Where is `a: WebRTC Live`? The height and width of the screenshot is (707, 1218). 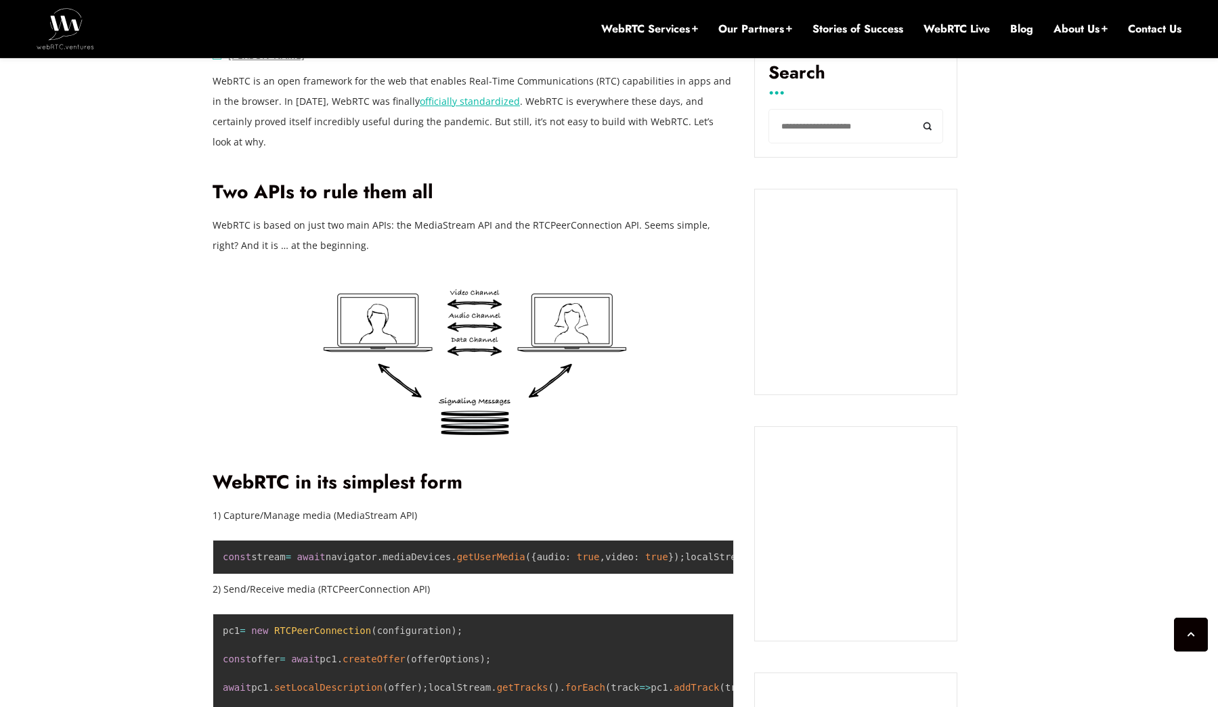
a: WebRTC Live is located at coordinates (956, 29).